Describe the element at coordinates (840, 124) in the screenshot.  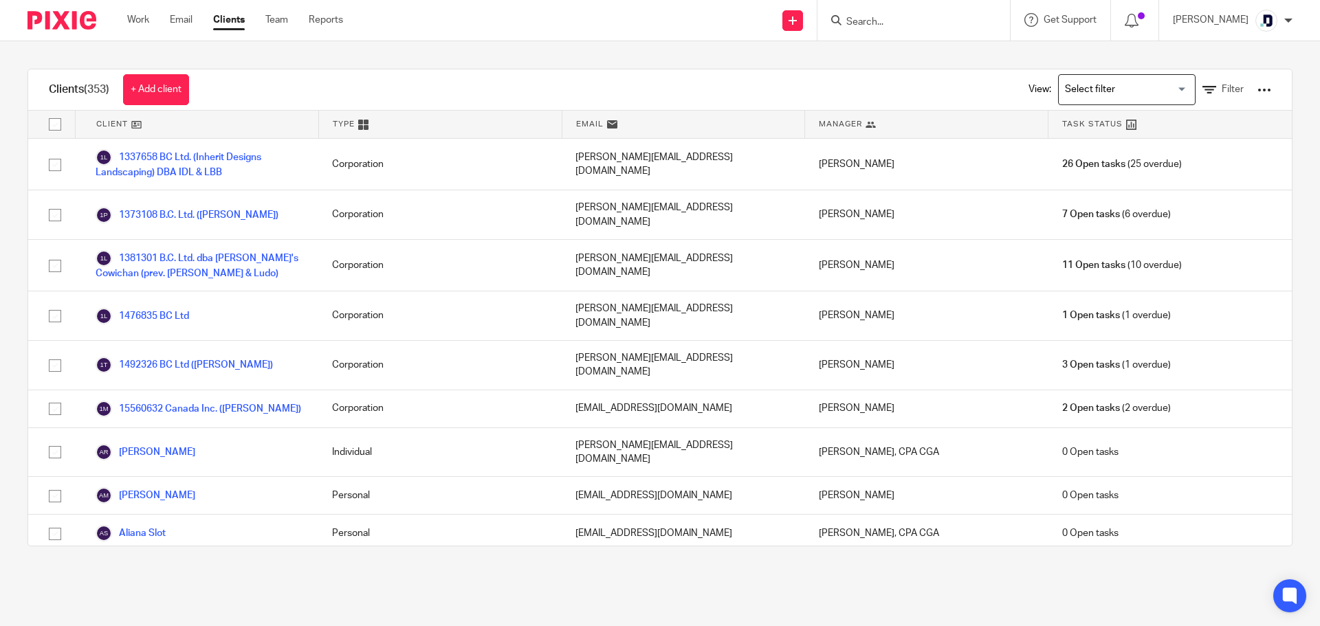
I see `span: Manager` at that location.